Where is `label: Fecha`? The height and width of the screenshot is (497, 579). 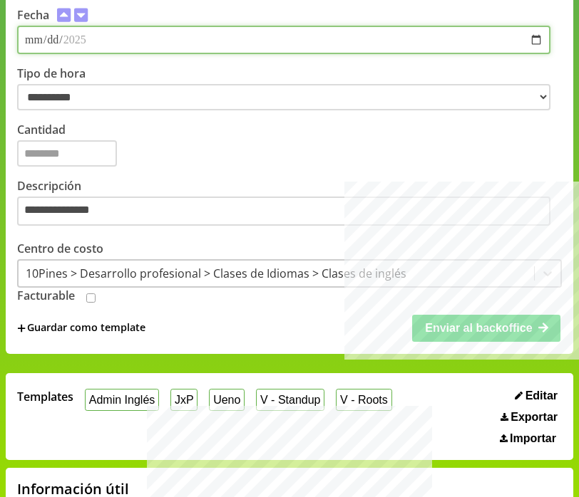
label: Fecha is located at coordinates (33, 15).